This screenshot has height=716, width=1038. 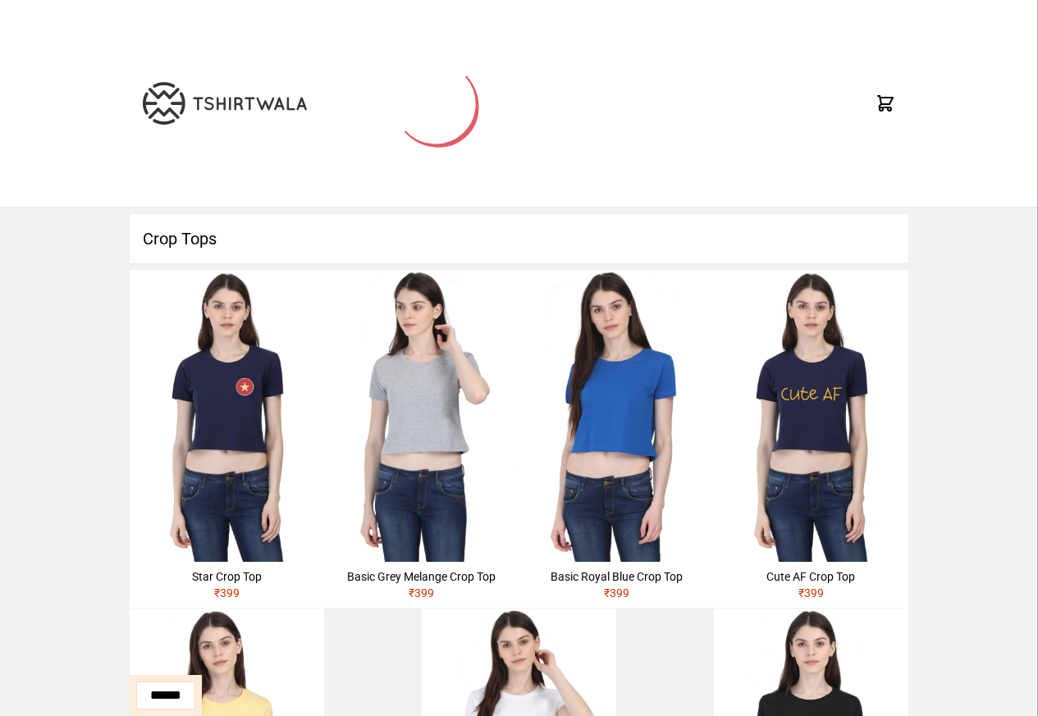 I want to click on a: Basic Royal Blue Crop Top₹399, so click(x=616, y=439).